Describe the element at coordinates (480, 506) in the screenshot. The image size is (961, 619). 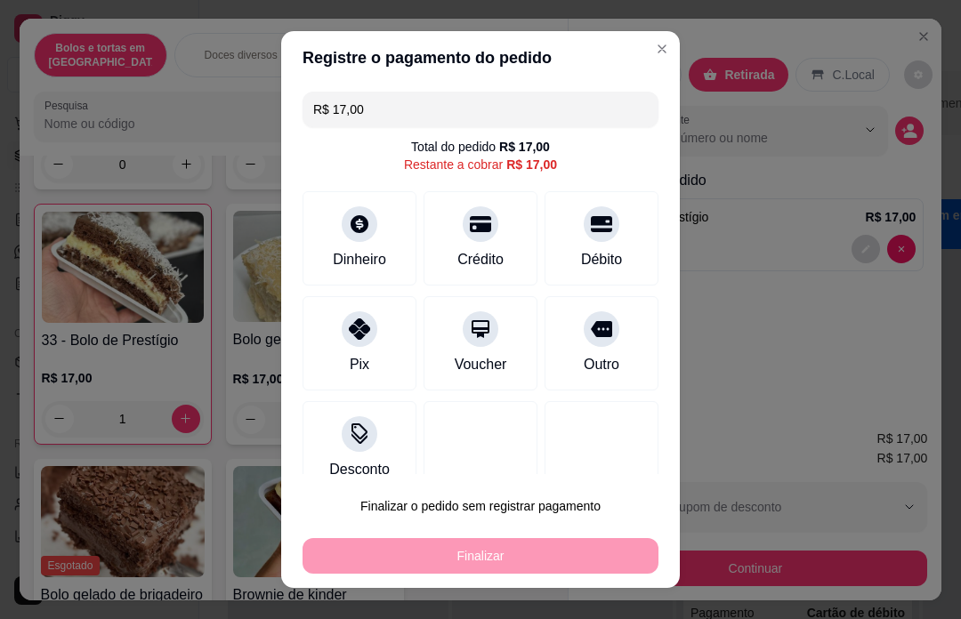
I see `button: Finalizar o pedido sem registrar pagamento` at that location.